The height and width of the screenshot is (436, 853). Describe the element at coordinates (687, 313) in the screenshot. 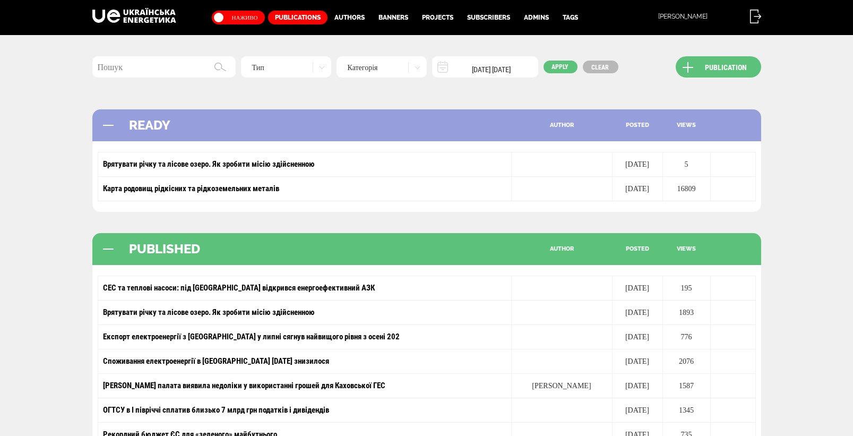

I see `td: 1893` at that location.